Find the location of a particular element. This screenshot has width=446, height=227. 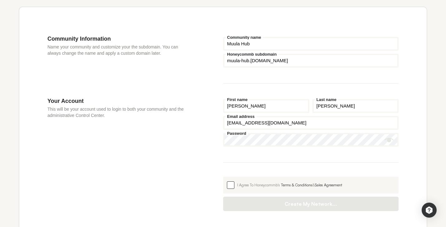

div: I Agree To Honeycommb's & is located at coordinates (316, 185).